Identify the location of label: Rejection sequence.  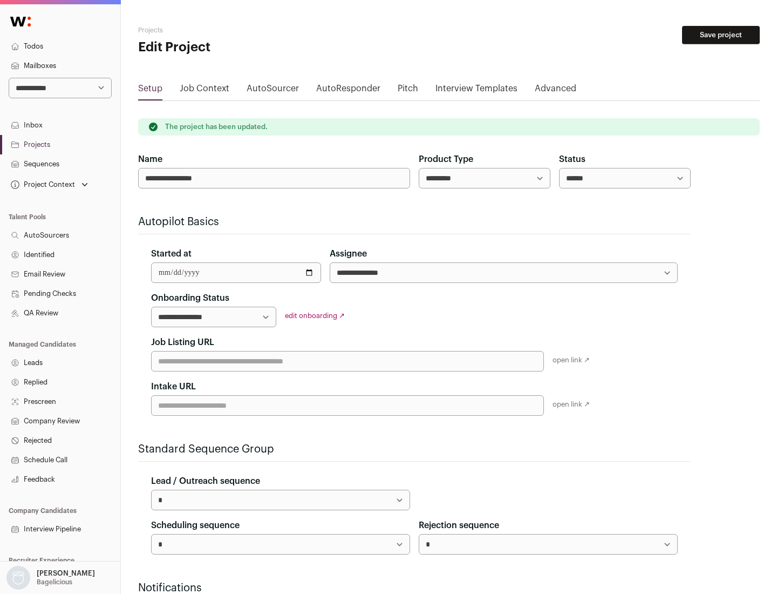
(459, 525).